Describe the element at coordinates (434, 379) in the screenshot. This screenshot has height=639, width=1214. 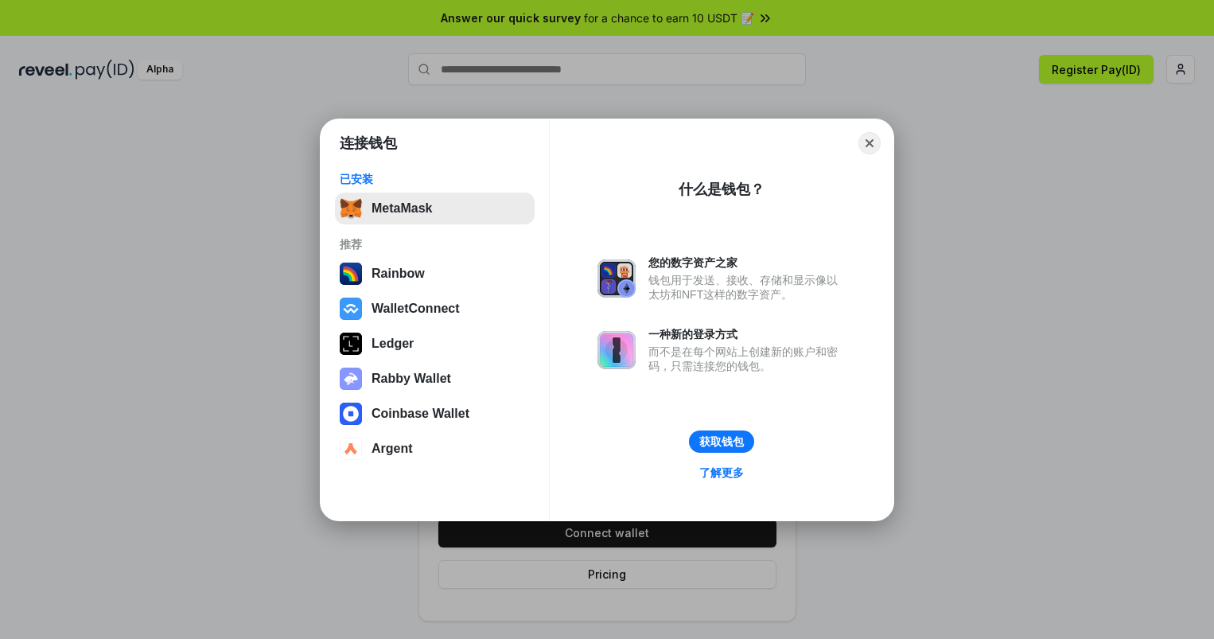
I see `button: Rabby Wallet` at that location.